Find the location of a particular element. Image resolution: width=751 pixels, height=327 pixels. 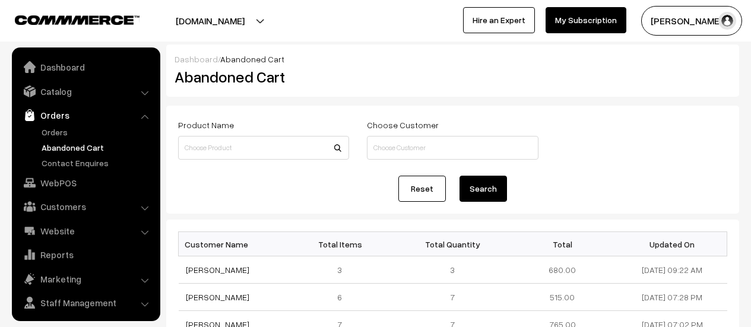

a: Catalog is located at coordinates (86, 91).